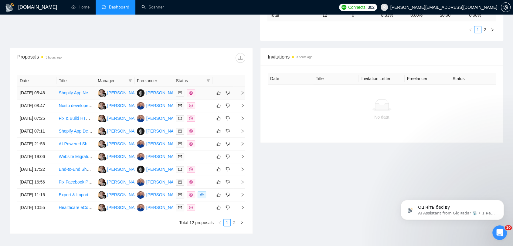 This screenshot has height=246, width=513. What do you see at coordinates (37, 81) in the screenshot?
I see `th: Date` at bounding box center [37, 81].